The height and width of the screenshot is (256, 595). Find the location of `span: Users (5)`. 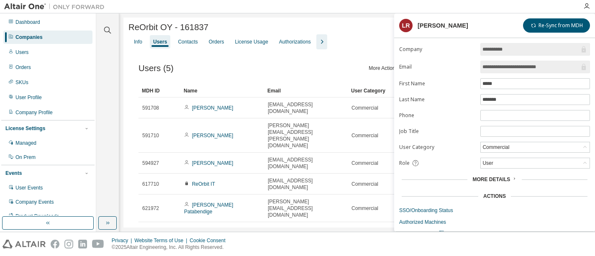

span: Users (5) is located at coordinates (156, 68).